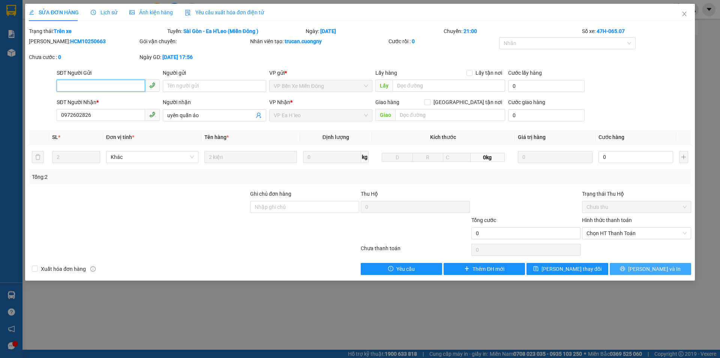 The width and height of the screenshot is (720, 358). What do you see at coordinates (415, 250) in the screenshot?
I see `div: Chưa thanh toán` at bounding box center [415, 250].